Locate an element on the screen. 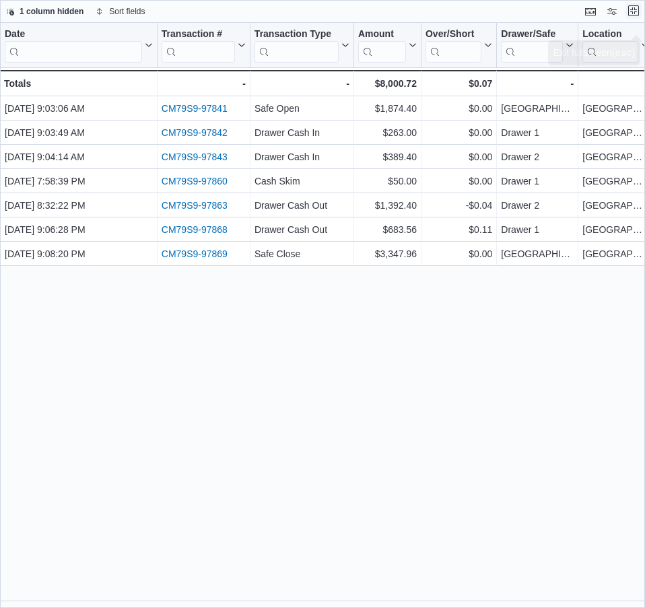 This screenshot has width=645, height=608. button: Over/Short is located at coordinates (459, 45).